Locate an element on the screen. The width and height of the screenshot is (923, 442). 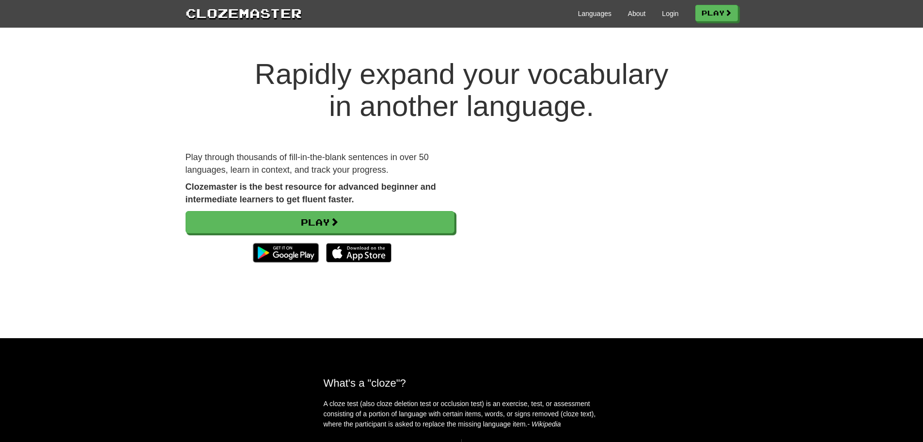
em: - Wikipedia is located at coordinates (544, 424).